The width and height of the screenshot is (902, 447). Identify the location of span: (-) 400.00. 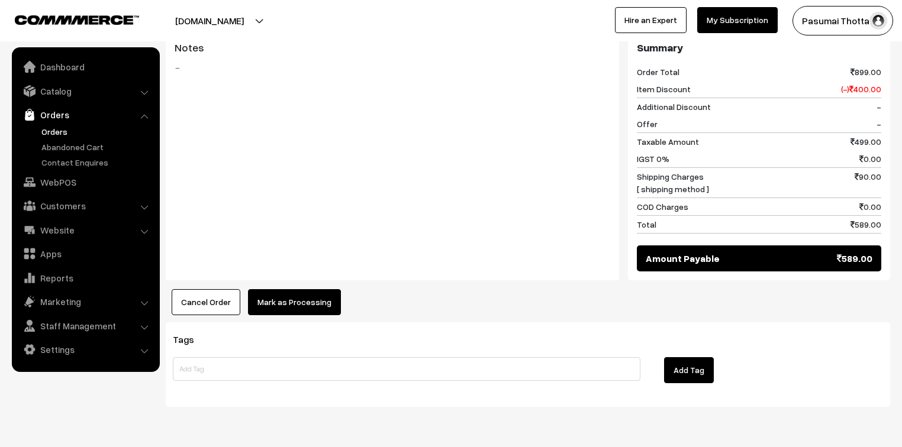
(861, 89).